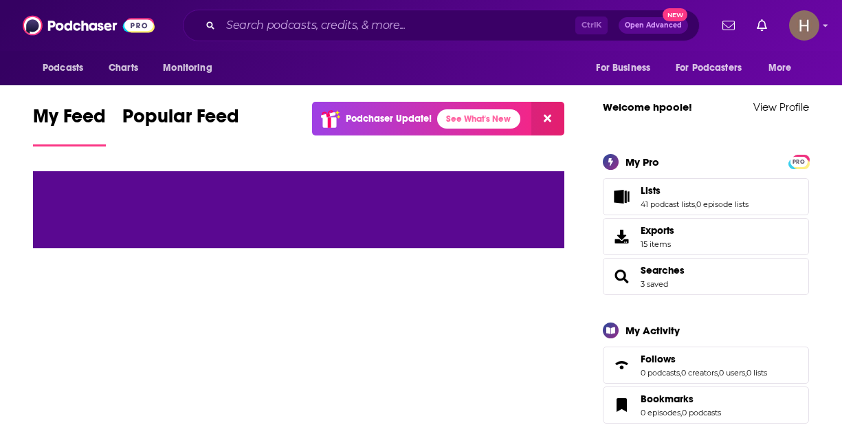 The width and height of the screenshot is (842, 425). What do you see at coordinates (799, 162) in the screenshot?
I see `span: PRO` at bounding box center [799, 162].